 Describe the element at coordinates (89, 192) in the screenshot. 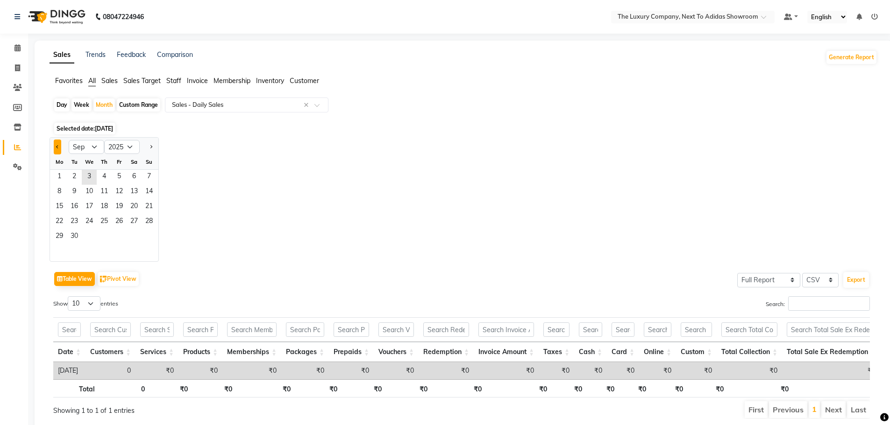

I see `span: 10` at that location.